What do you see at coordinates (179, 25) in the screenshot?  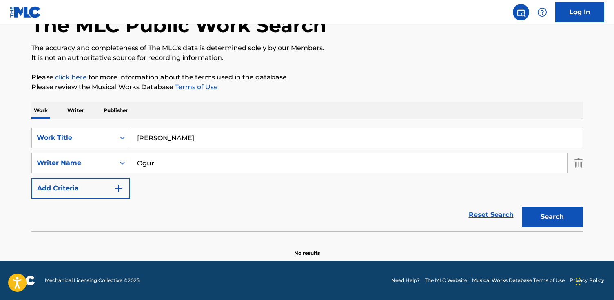 I see `h1: The MLC Public Work Search` at bounding box center [179, 25].